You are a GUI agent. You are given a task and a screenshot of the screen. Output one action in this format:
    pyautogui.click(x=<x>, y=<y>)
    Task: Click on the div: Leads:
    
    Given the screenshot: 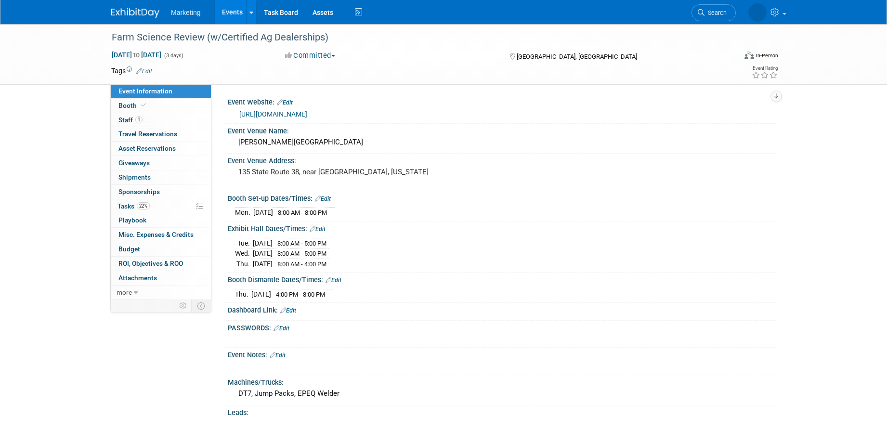 What is the action you would take?
    pyautogui.click(x=502, y=411)
    